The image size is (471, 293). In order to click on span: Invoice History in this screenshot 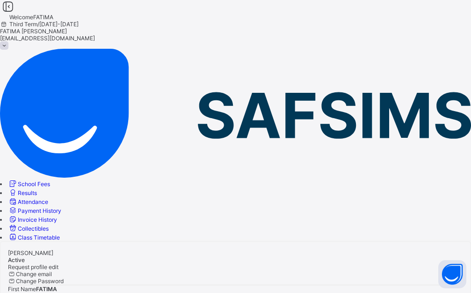, I will do `click(37, 219)`.